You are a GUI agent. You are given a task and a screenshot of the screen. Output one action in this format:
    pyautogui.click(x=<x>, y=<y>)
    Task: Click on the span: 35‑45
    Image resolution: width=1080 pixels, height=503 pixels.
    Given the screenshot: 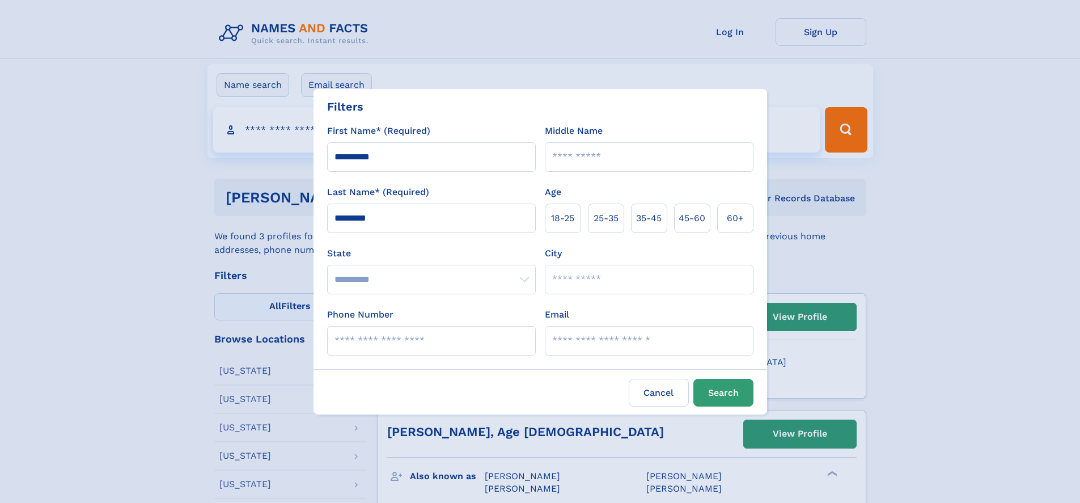 What is the action you would take?
    pyautogui.click(x=648, y=218)
    